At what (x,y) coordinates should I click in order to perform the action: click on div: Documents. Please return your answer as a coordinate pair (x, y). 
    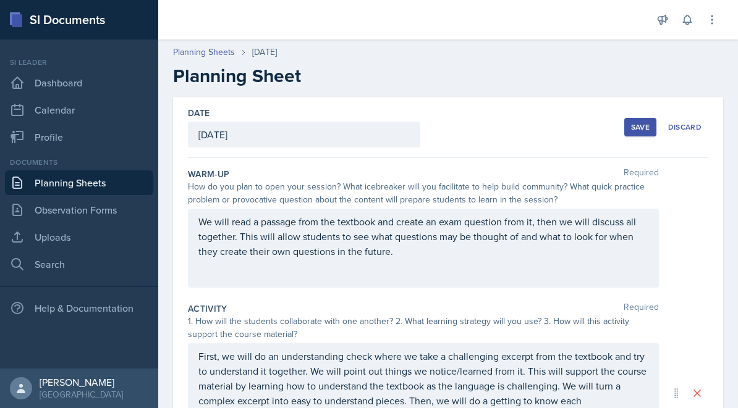
    Looking at the image, I should click on (79, 162).